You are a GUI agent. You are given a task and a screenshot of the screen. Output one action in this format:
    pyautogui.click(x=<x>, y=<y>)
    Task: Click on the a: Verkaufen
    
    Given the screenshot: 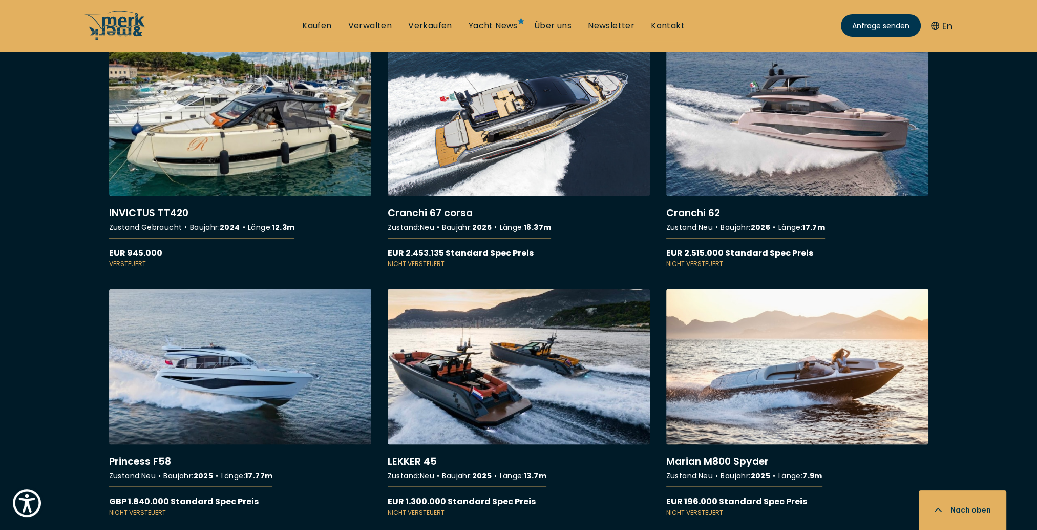 What is the action you would take?
    pyautogui.click(x=430, y=26)
    